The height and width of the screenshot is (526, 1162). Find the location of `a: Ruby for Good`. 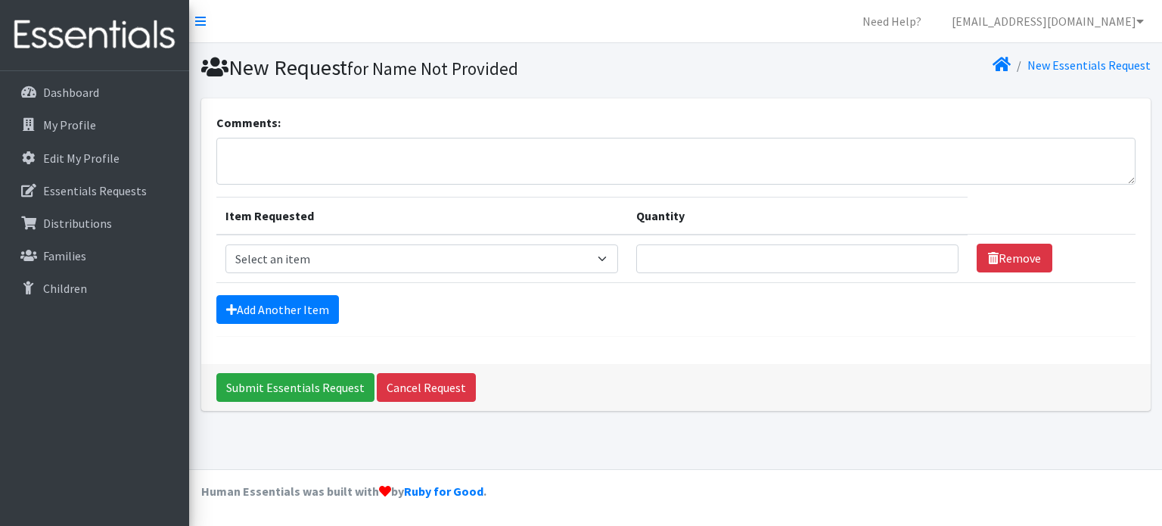

a: Ruby for Good is located at coordinates (443, 491).